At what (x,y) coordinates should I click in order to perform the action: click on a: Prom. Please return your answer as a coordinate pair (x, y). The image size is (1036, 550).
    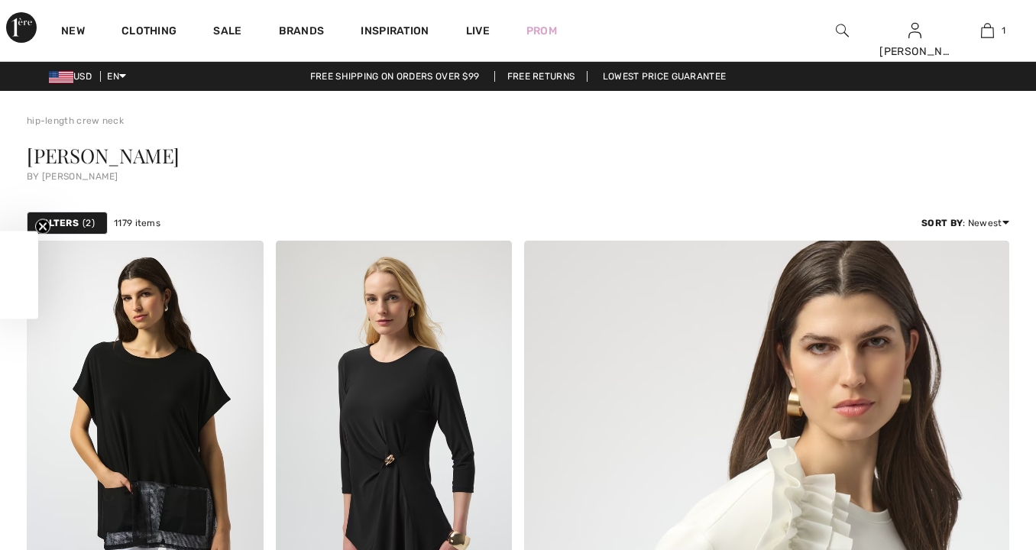
    Looking at the image, I should click on (542, 31).